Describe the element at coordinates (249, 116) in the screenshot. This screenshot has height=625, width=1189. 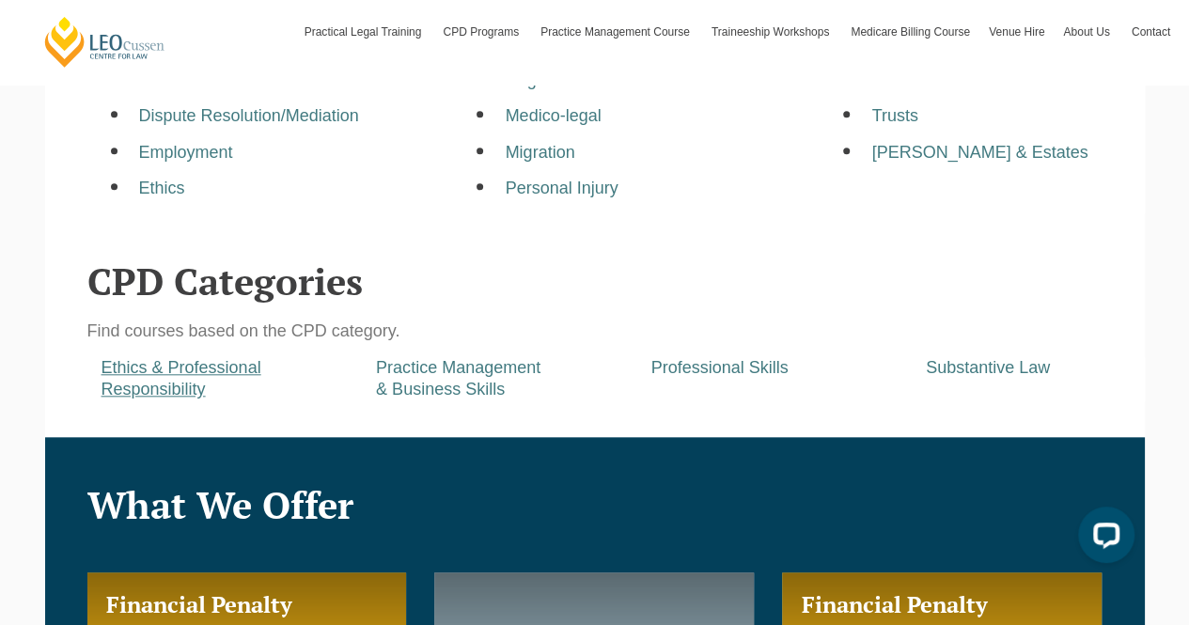
I see `a: Dispute Resolution/Mediation` at that location.